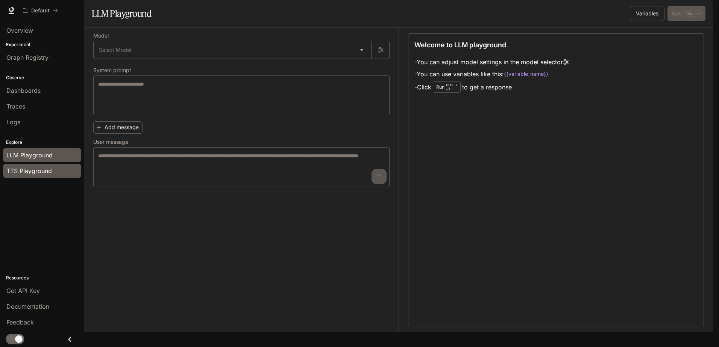  What do you see at coordinates (112, 70) in the screenshot?
I see `p: System prompt` at bounding box center [112, 70].